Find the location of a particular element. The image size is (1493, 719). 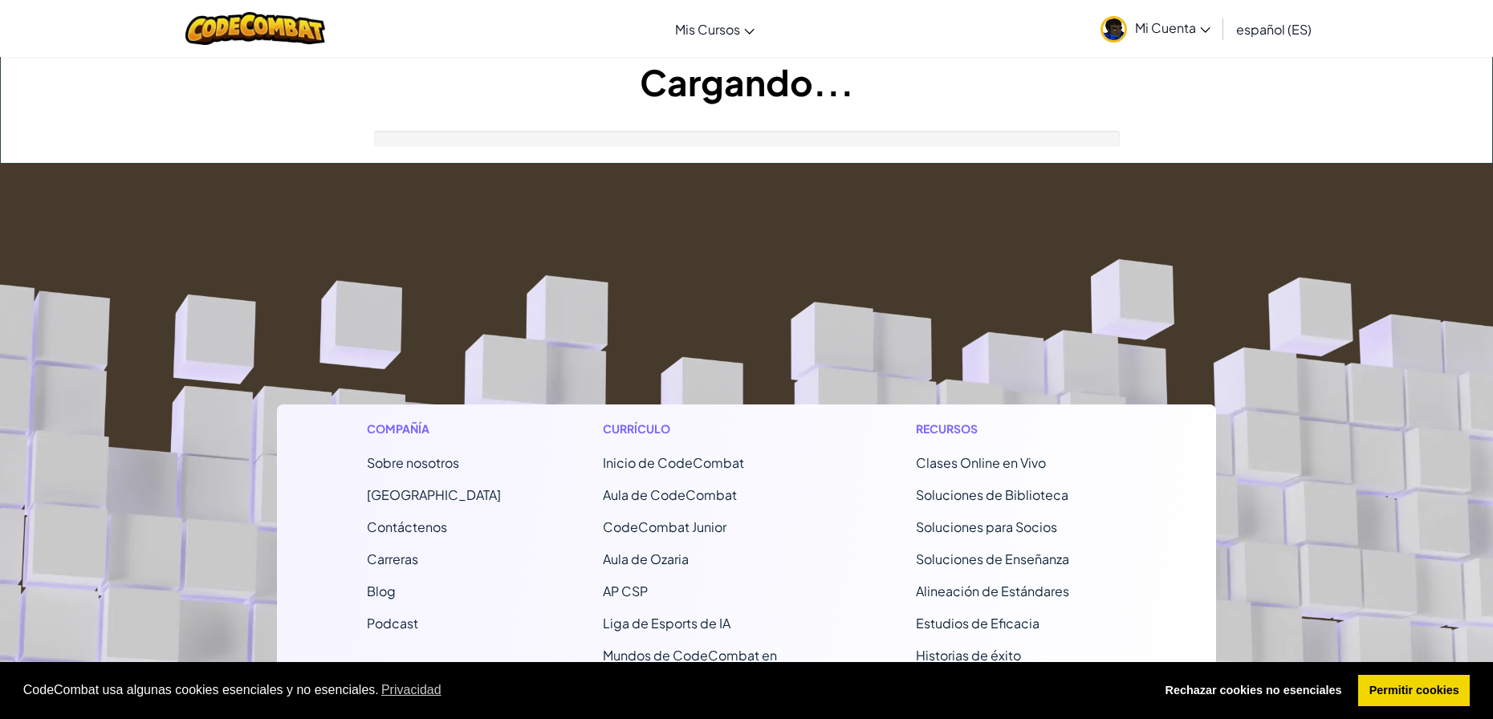

a: CodeCombat logo is located at coordinates (255, 28).